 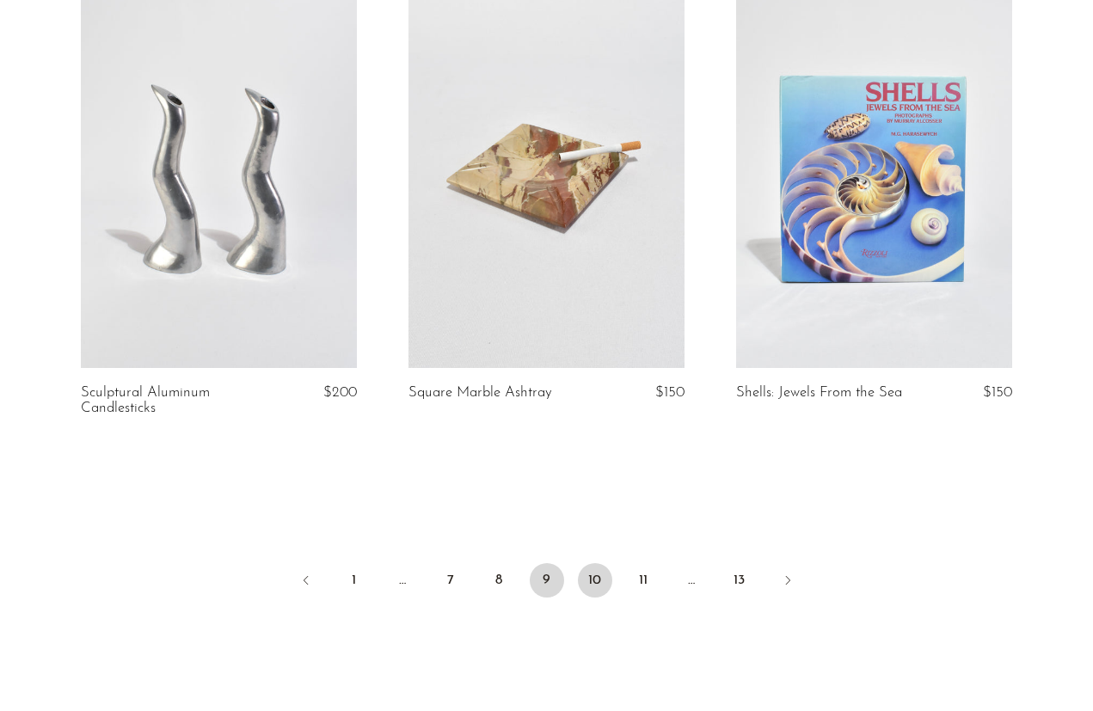 What do you see at coordinates (172, 401) in the screenshot?
I see `a: Sculptural Aluminum Candlesticks` at bounding box center [172, 401].